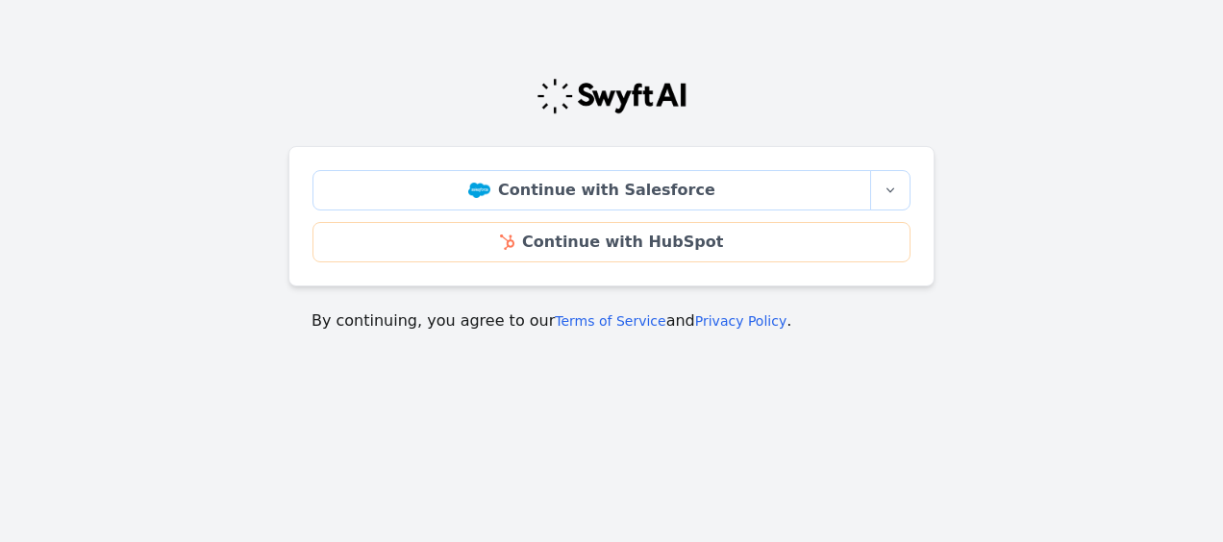  Describe the element at coordinates (612, 321) in the screenshot. I see `p: By continuing, you agree to our and .` at that location.